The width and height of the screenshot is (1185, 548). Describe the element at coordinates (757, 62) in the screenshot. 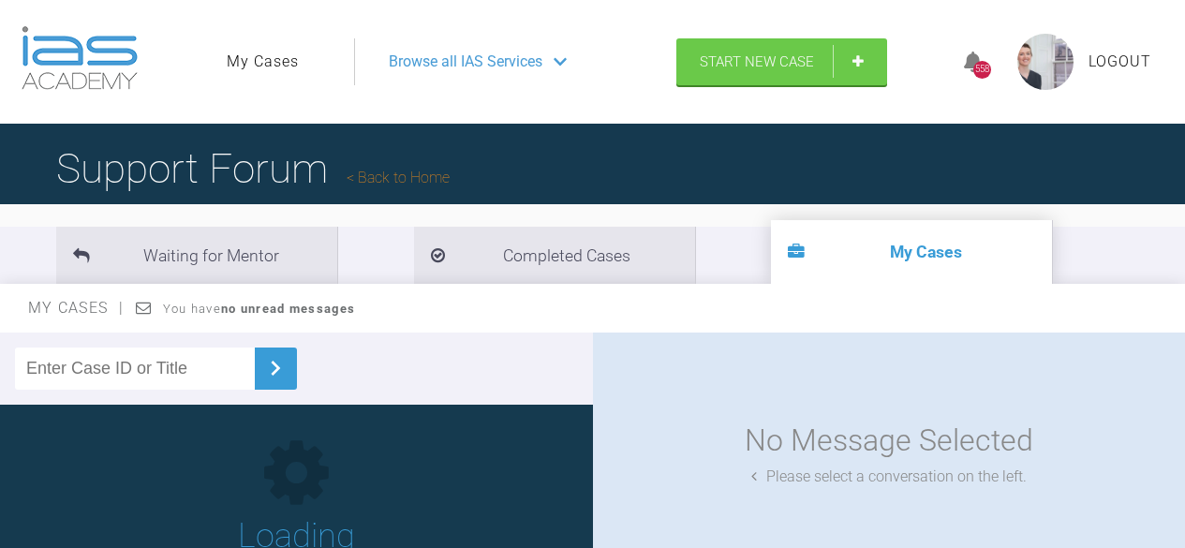

I see `span: Start New Case` at that location.